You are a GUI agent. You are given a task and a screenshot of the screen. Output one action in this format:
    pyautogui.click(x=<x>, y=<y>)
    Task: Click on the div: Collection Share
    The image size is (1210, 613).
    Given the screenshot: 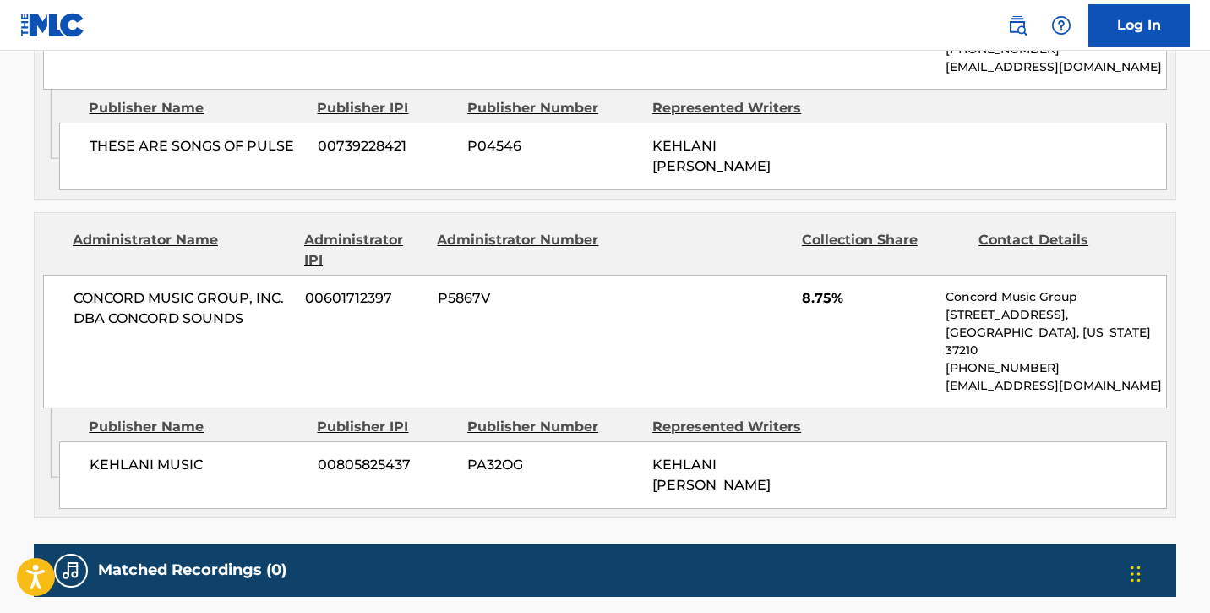 What is the action you would take?
    pyautogui.click(x=884, y=250)
    